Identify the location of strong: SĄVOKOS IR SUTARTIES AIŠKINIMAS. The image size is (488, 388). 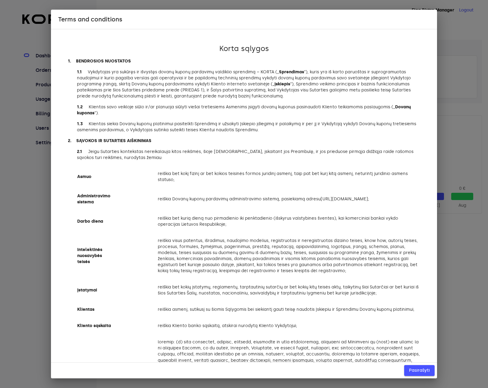
(114, 141).